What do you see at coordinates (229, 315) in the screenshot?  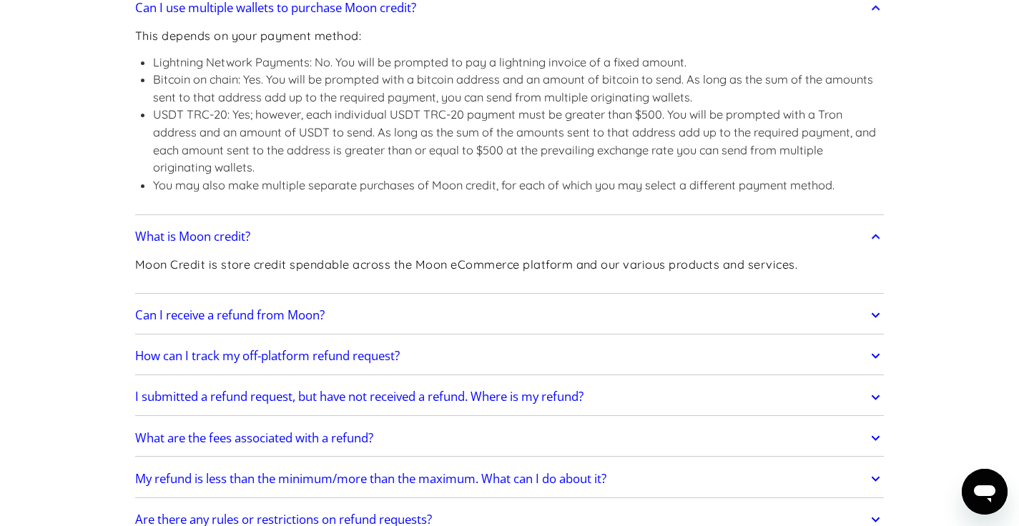 I see `h2: Can I receive a refund from Moon?` at bounding box center [229, 315].